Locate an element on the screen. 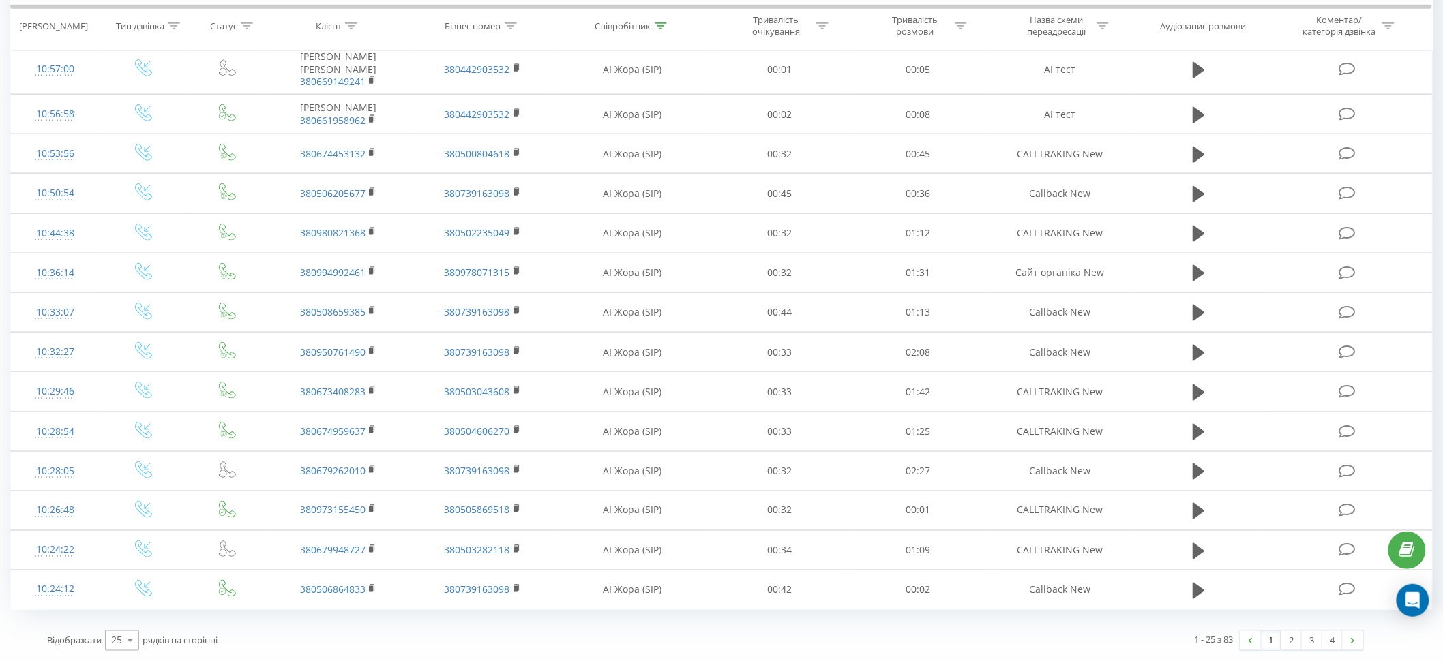 The height and width of the screenshot is (661, 1443). td: 02:27 is located at coordinates (919, 471).